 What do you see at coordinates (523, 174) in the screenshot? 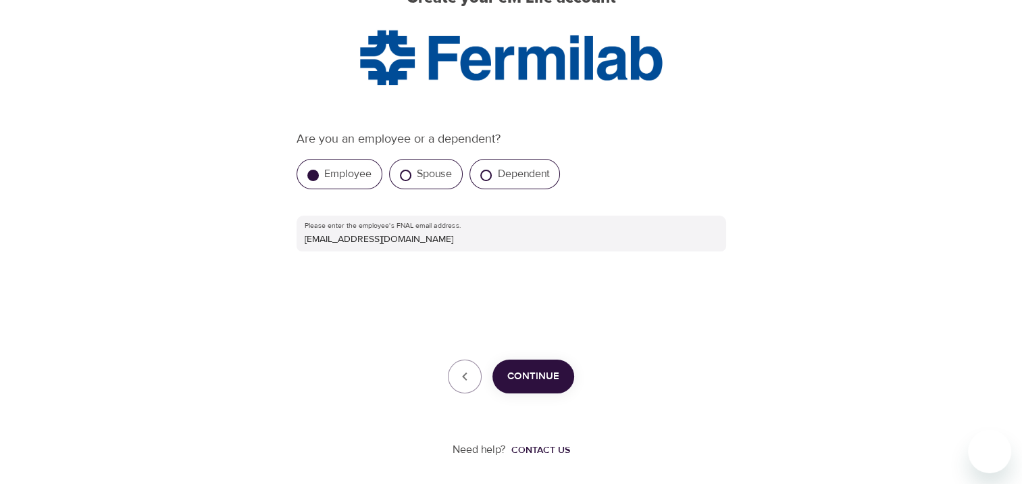
I see `label: Dependent` at bounding box center [523, 174].